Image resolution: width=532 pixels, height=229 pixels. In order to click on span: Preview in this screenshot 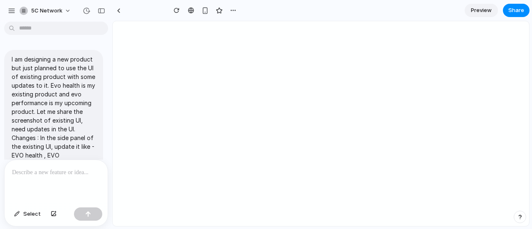, I will do `click(481, 10)`.